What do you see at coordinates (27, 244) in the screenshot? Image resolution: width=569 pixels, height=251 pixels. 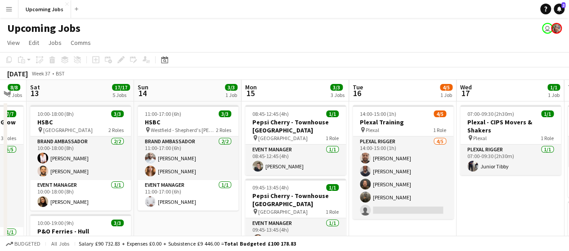 I see `span: Budgeted` at bounding box center [27, 244].